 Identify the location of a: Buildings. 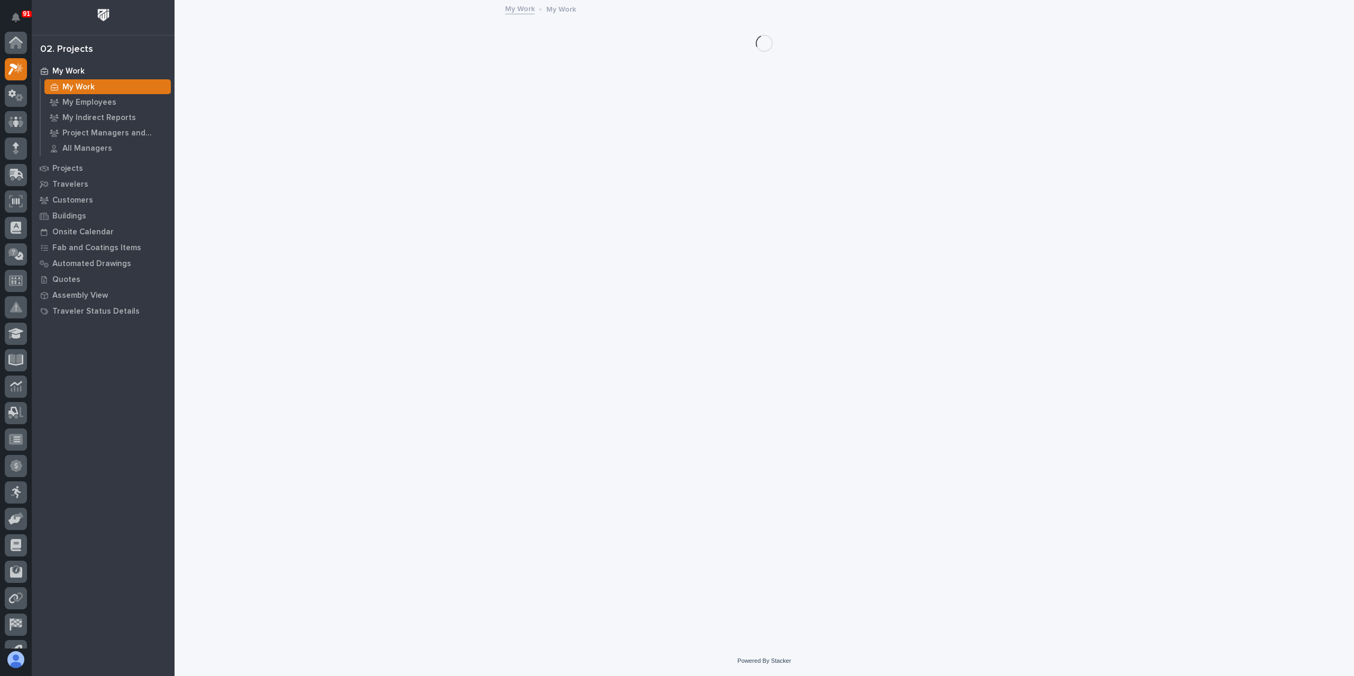
(103, 216).